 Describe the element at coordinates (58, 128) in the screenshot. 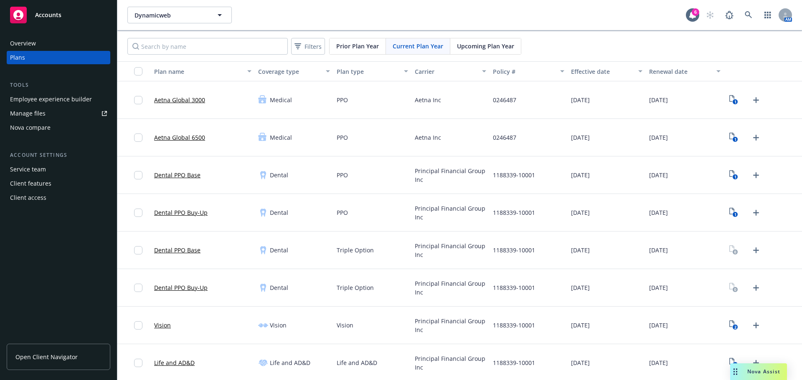

I see `a: Nova compare` at that location.